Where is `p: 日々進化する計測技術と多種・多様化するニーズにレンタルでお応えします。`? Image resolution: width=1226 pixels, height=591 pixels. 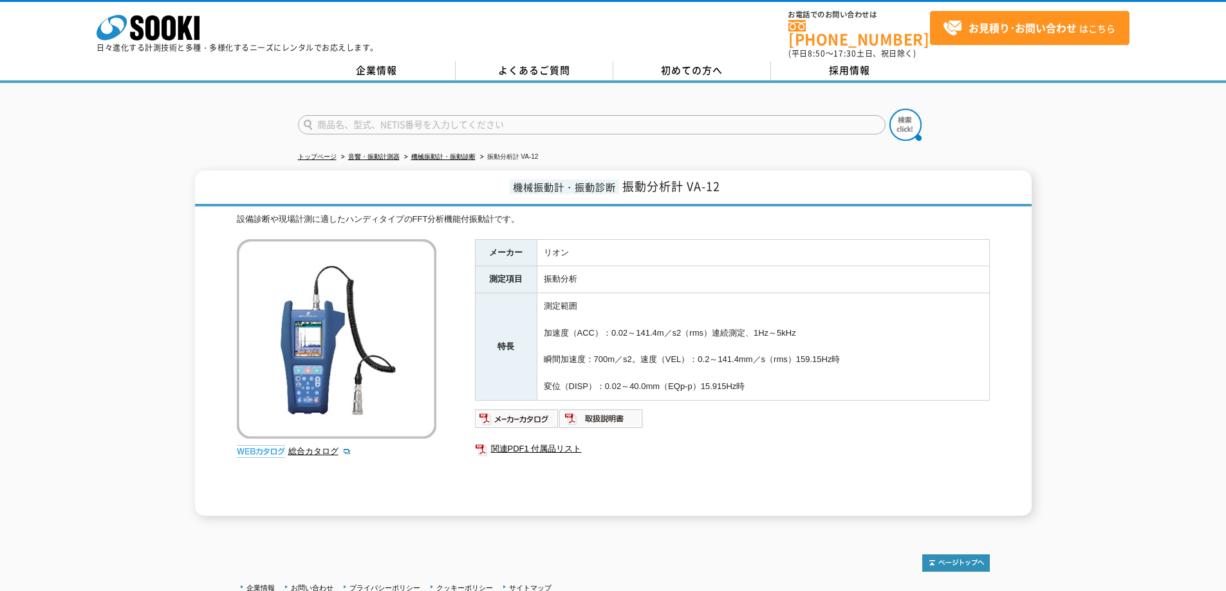 p: 日々進化する計測技術と多種・多様化するニーズにレンタルでお応えします。 is located at coordinates (237, 48).